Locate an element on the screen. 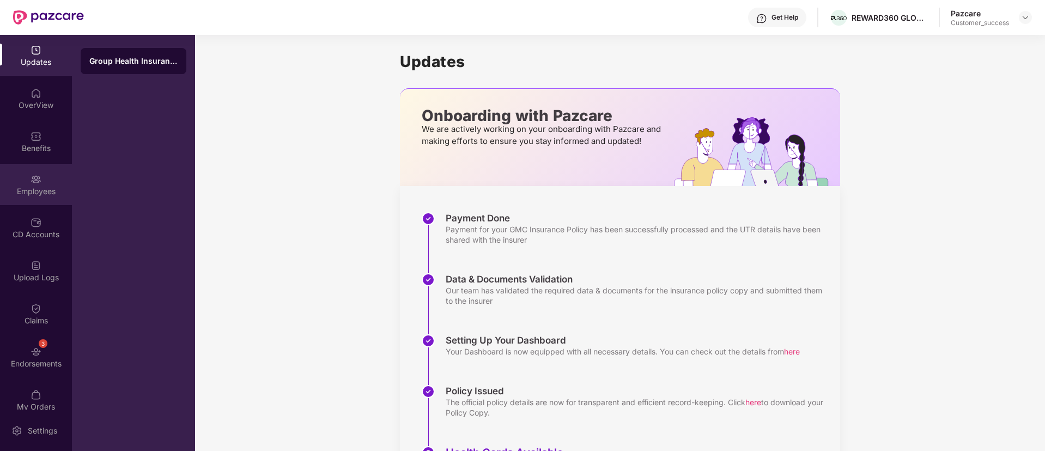 The width and height of the screenshot is (1045, 451). div: Our team has validated the required data & documents for the insurance policy copy and submitted ... is located at coordinates (638, 295).